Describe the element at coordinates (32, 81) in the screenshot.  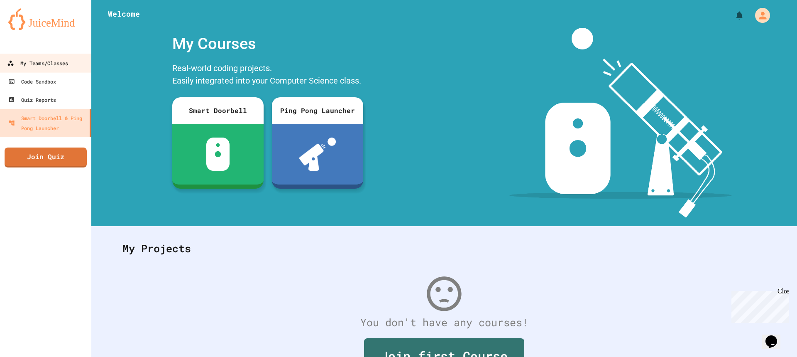
I see `div: Code Sandbox` at that location.